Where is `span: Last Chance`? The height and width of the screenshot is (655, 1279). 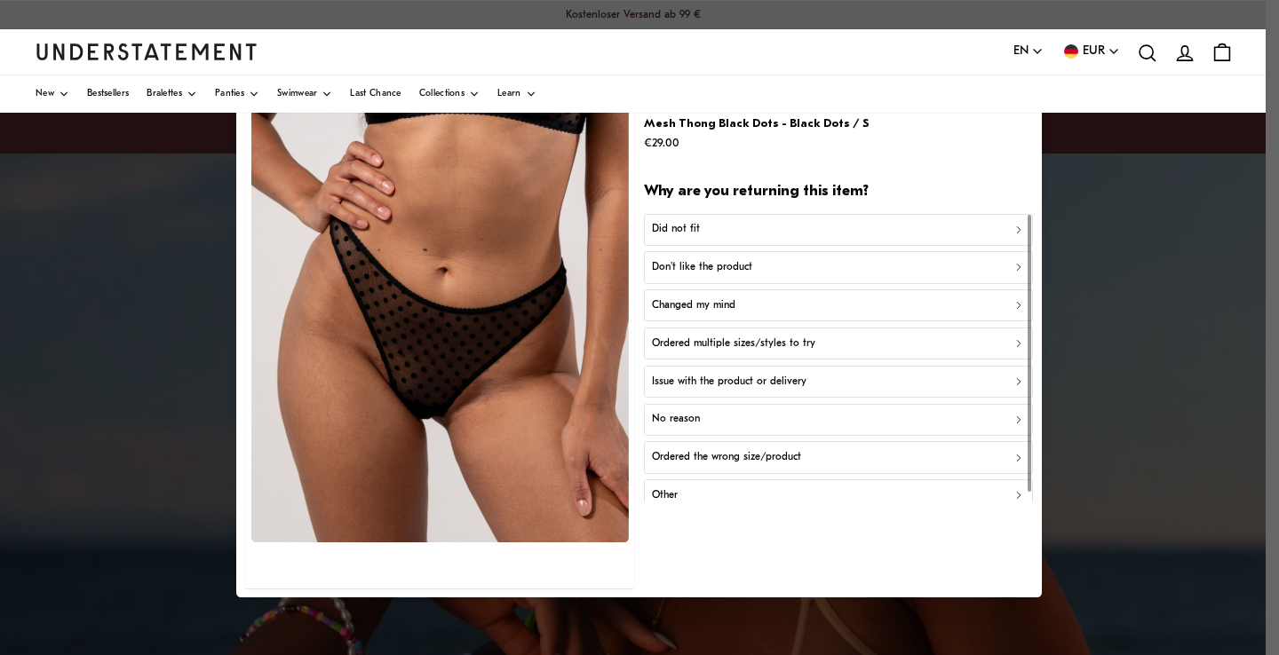 span: Last Chance is located at coordinates (375, 94).